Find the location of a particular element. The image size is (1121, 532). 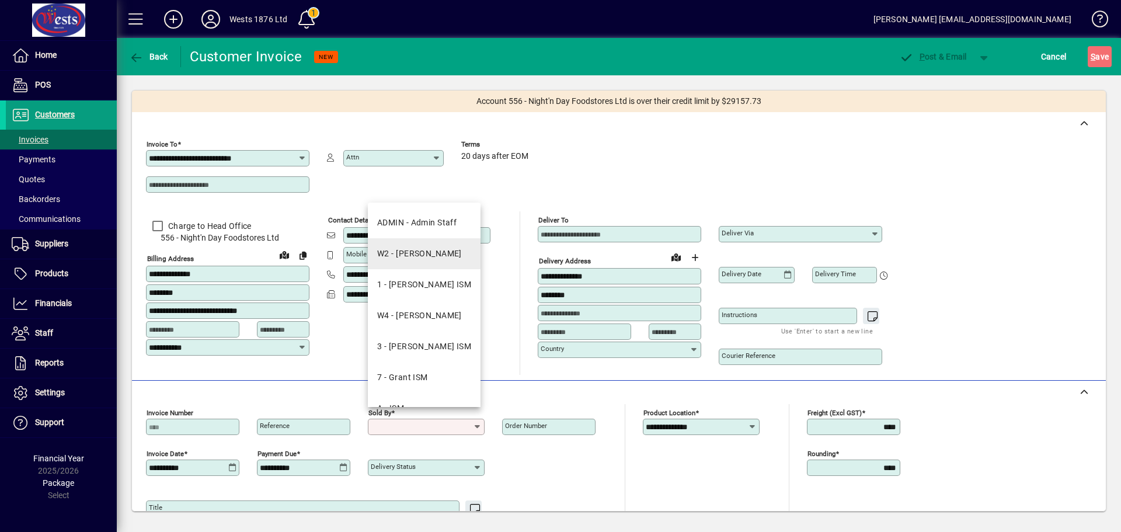

mat-label: Courier Reference is located at coordinates (749, 356).